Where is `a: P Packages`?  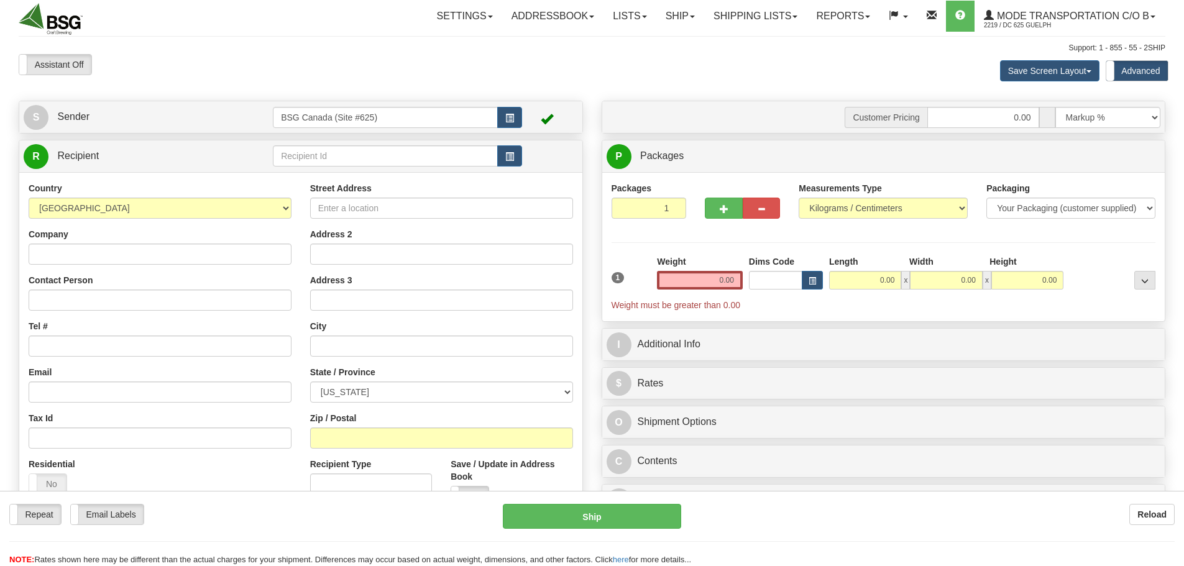
a: P Packages is located at coordinates (884, 156).